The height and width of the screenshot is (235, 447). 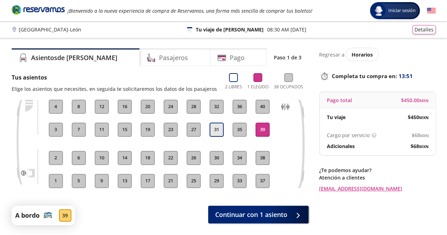 What do you see at coordinates (102, 130) in the screenshot?
I see `button: 11` at bounding box center [102, 130].